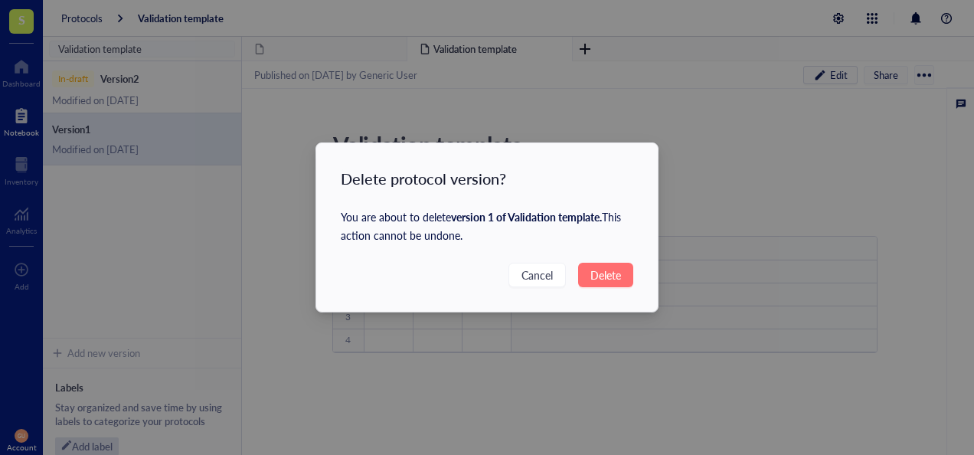 This screenshot has height=455, width=974. What do you see at coordinates (605, 275) in the screenshot?
I see `span: Delete` at bounding box center [605, 275].